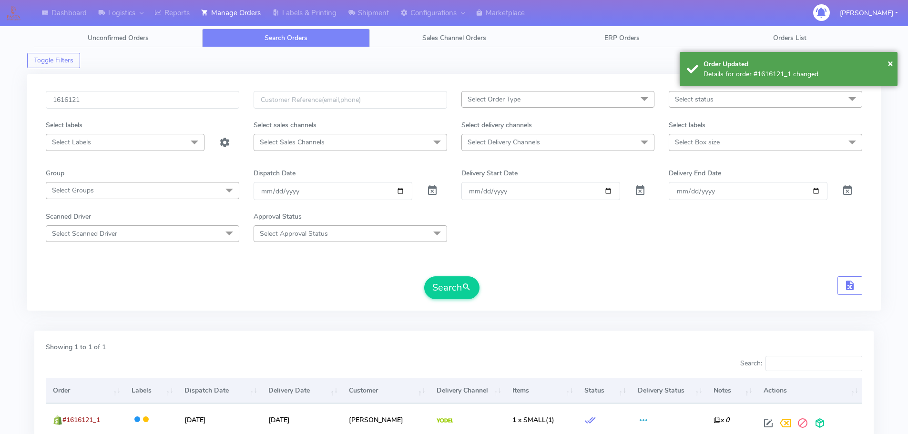 The width and height of the screenshot is (908, 434). Describe the element at coordinates (541, 391) in the screenshot. I see `th: Items: activate to sort column ascending` at that location.